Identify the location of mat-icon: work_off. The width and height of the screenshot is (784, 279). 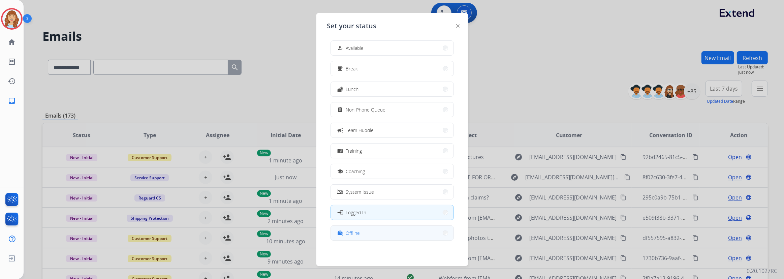
(340, 233).